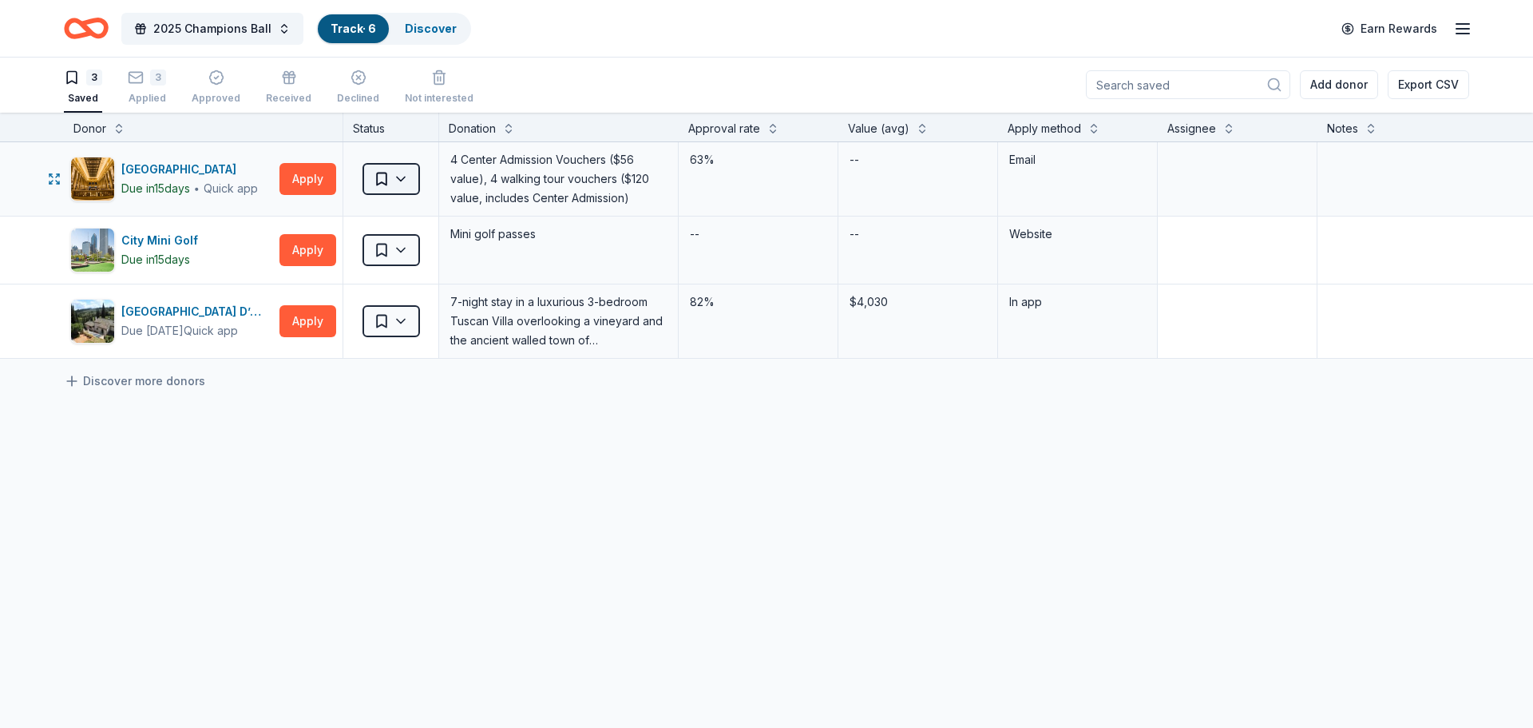  I want to click on div: Status, so click(391, 127).